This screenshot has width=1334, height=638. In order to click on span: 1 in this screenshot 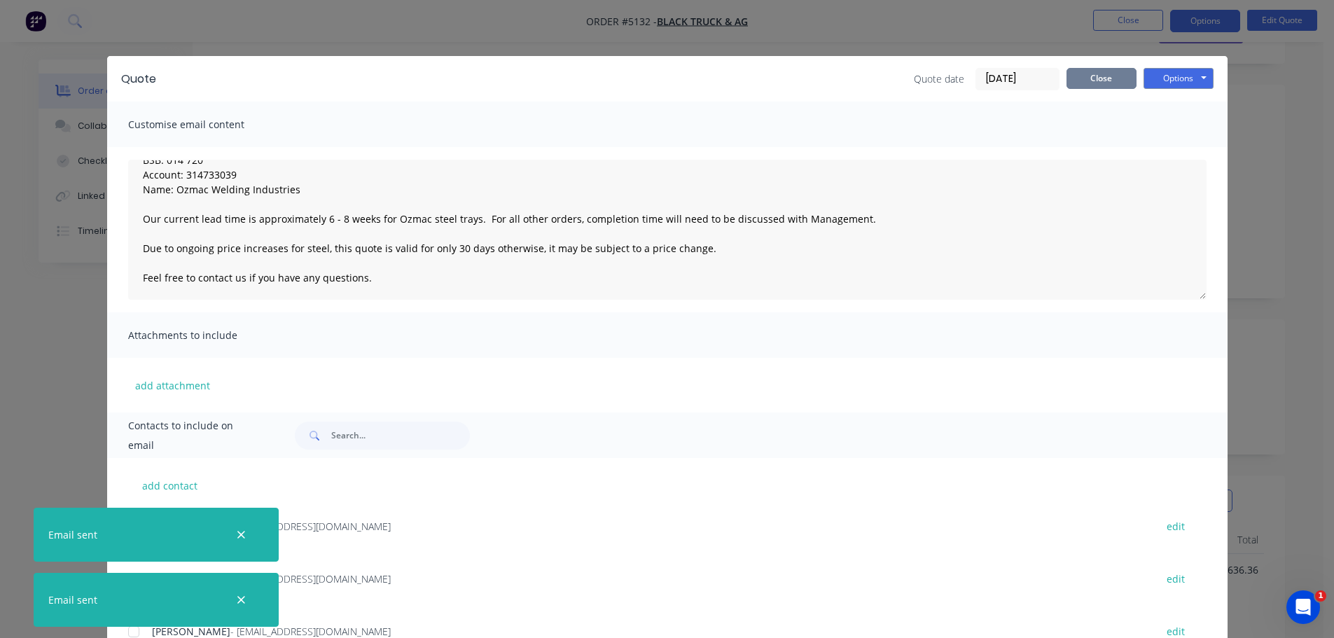, I will do `click(1320, 596)`.